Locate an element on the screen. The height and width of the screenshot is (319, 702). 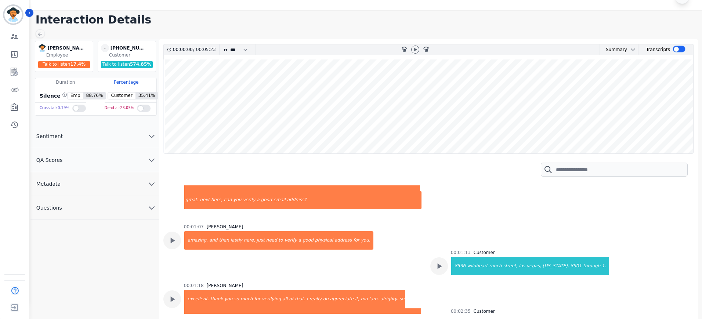
div: 00:01:13 is located at coordinates (461, 252).